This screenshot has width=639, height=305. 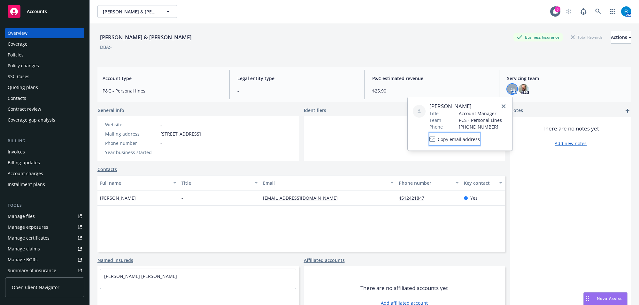 What do you see at coordinates (23, 88) in the screenshot?
I see `div: Quoting plans` at bounding box center [23, 88].